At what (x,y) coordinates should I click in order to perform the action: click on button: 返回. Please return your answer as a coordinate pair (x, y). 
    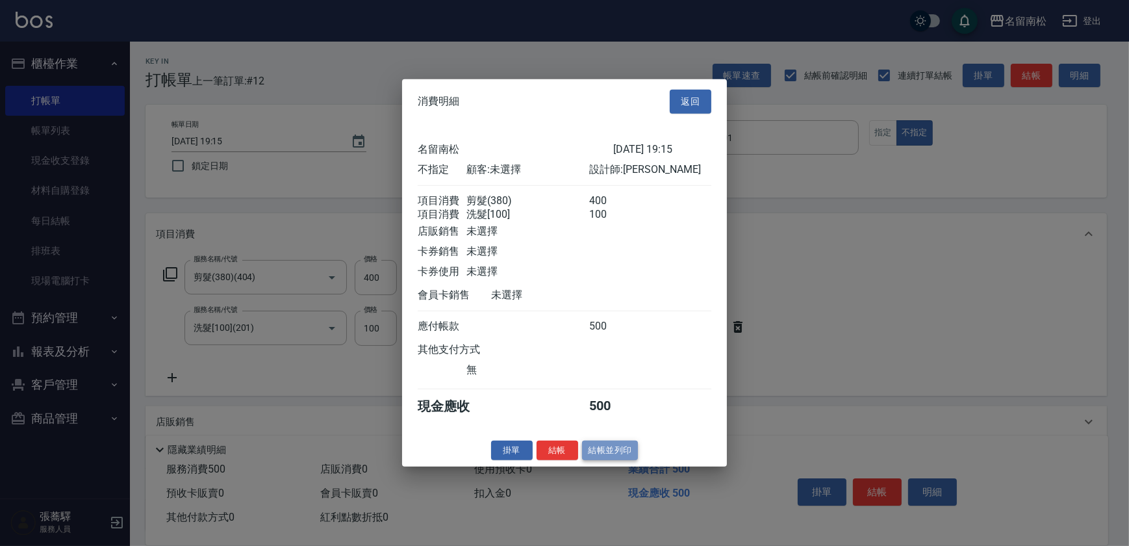
    Looking at the image, I should click on (690, 101).